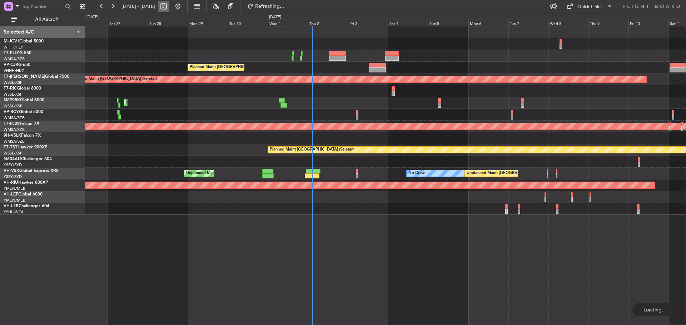 This screenshot has height=325, width=686. What do you see at coordinates (88, 23) in the screenshot?
I see `div: Fri 26` at bounding box center [88, 23].